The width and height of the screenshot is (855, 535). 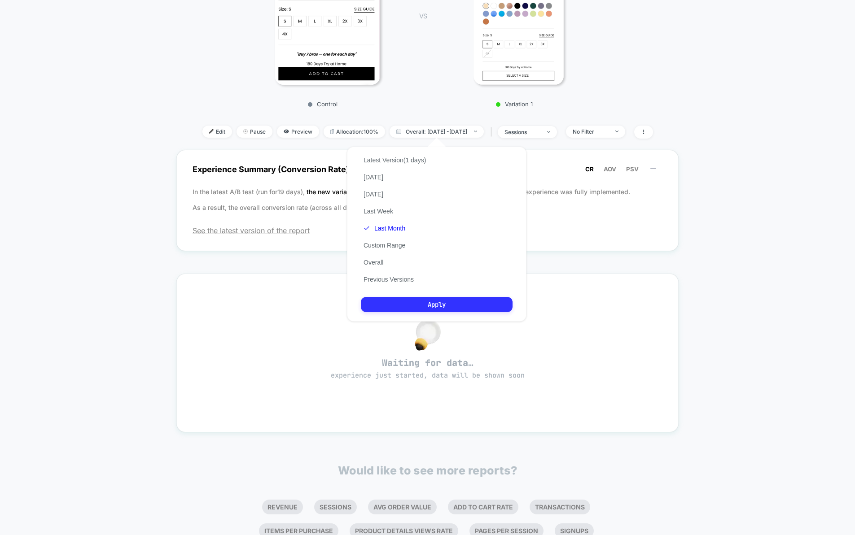 I want to click on li: Sessions, so click(x=335, y=507).